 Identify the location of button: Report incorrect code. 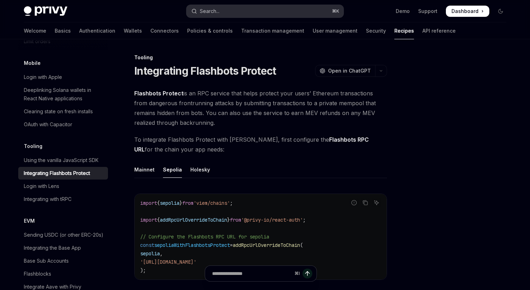
(354, 202).